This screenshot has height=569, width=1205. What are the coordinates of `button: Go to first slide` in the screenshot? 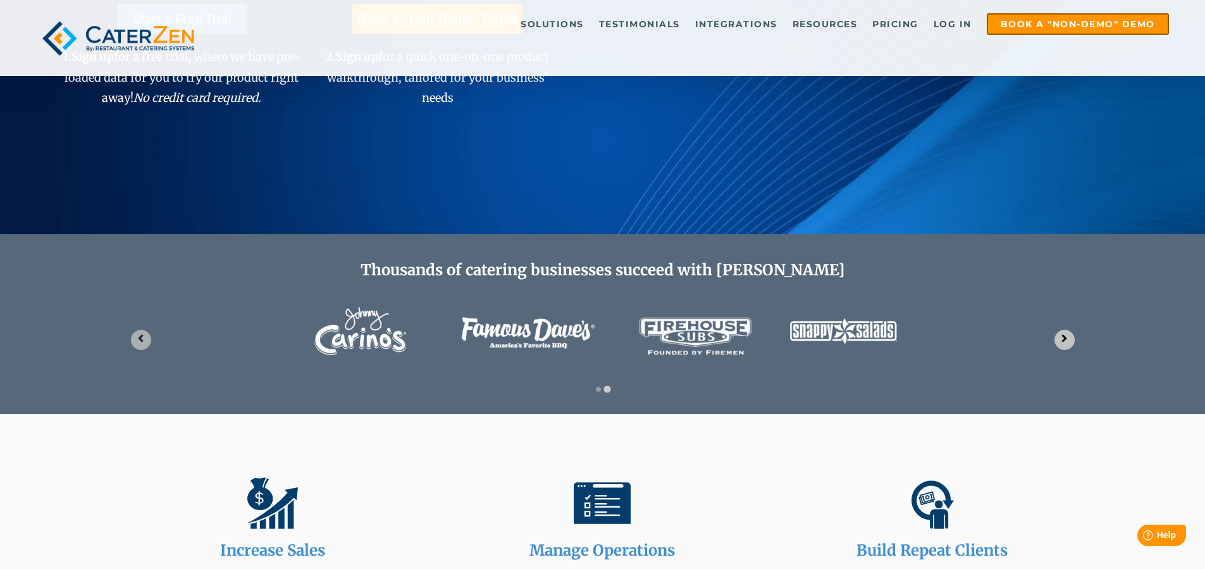 It's located at (1065, 340).